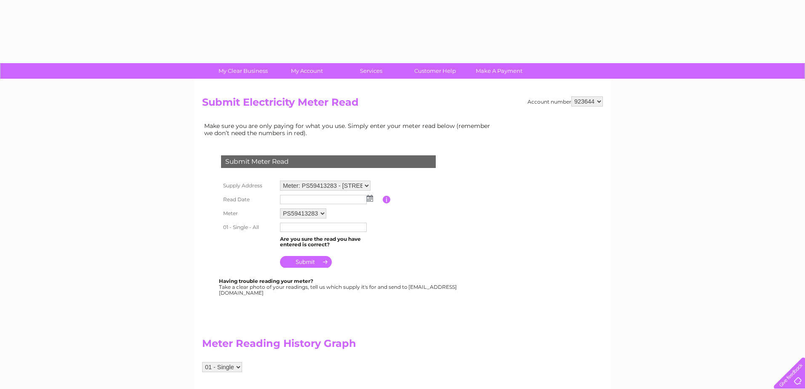  What do you see at coordinates (350, 346) in the screenshot?
I see `h2: Meter Reading History Graph` at bounding box center [350, 346].